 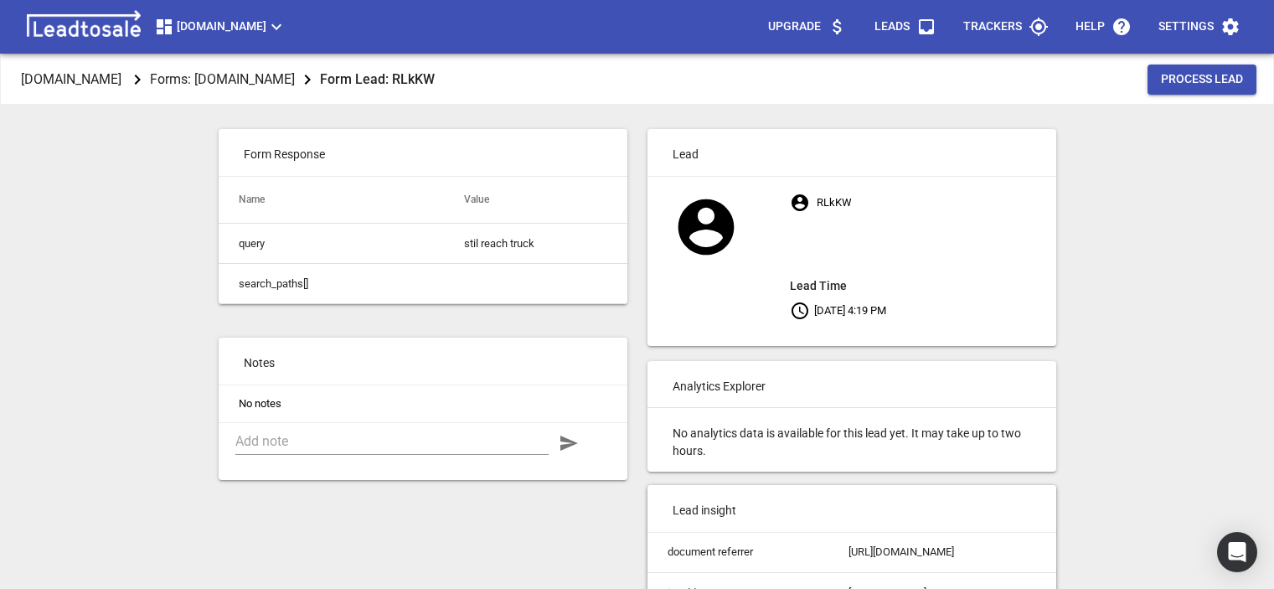 I want to click on p: Lead insight, so click(x=852, y=509).